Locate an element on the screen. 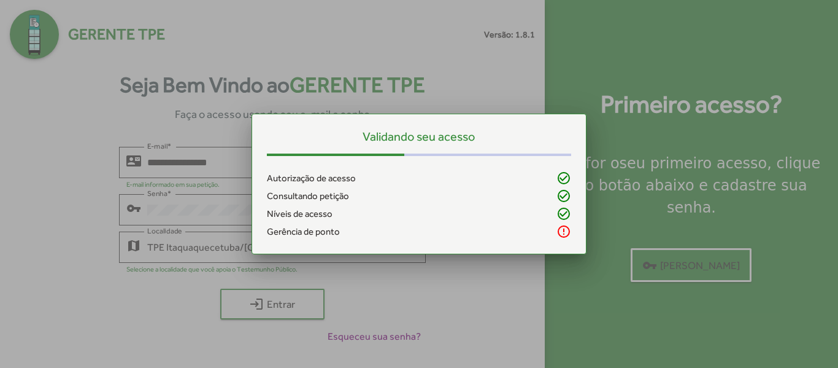 The height and width of the screenshot is (368, 838). span: Consultando petição is located at coordinates (308, 196).